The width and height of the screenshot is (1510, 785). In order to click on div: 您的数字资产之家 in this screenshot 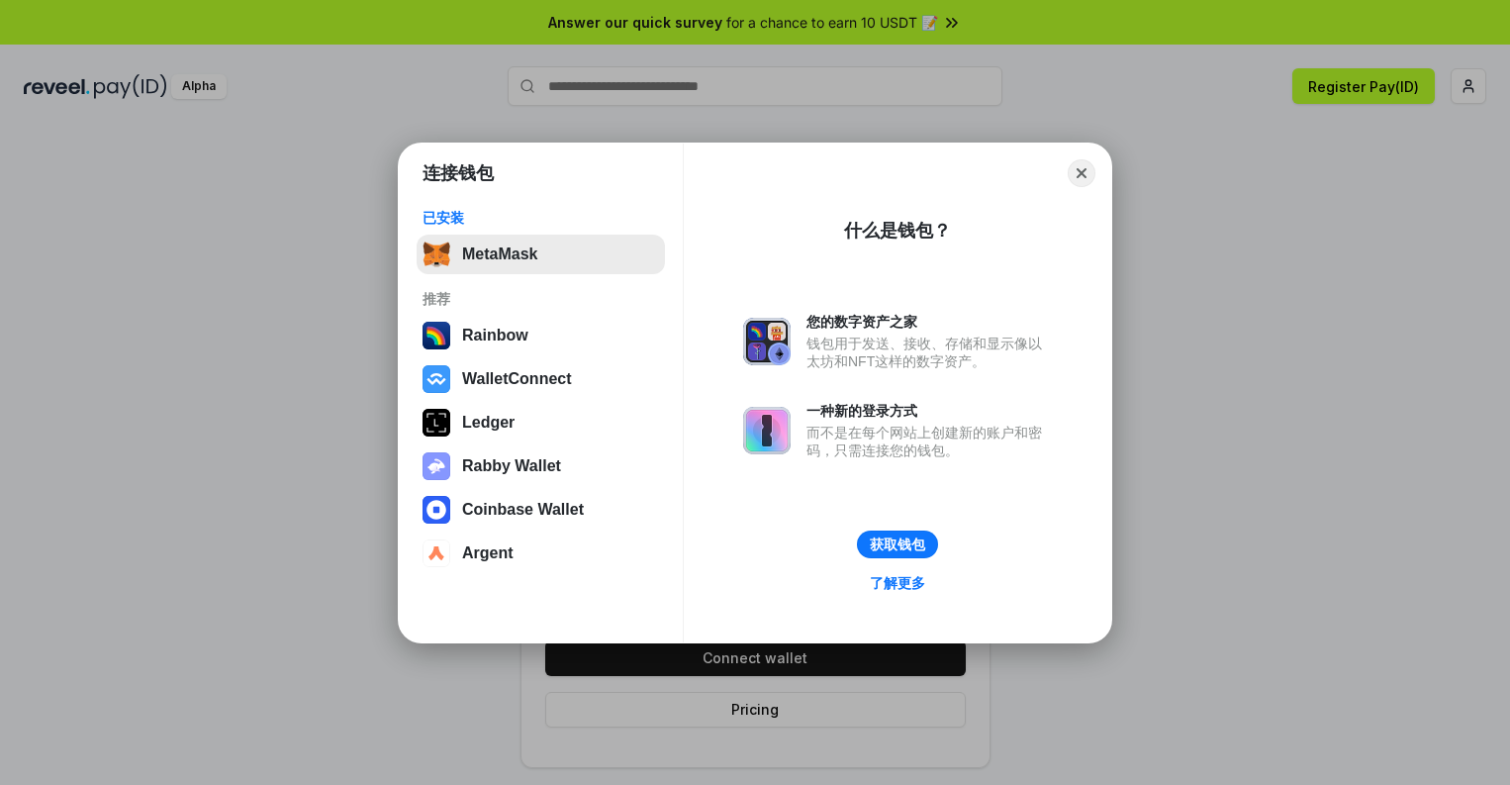, I will do `click(929, 322)`.